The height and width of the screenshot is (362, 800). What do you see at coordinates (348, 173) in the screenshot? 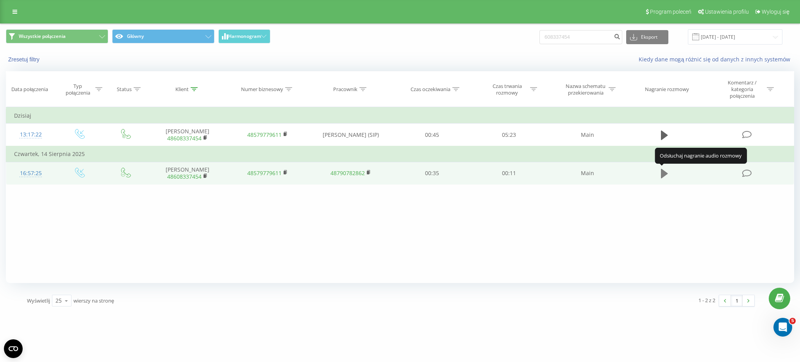
I see `a: 48790782862` at bounding box center [348, 173].